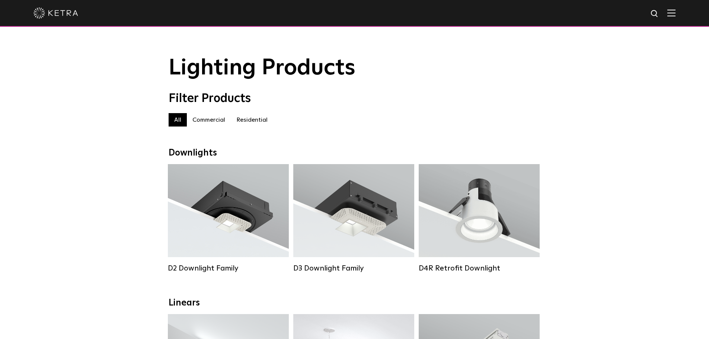 The height and width of the screenshot is (339, 709). What do you see at coordinates (178, 120) in the screenshot?
I see `label: All` at bounding box center [178, 120].